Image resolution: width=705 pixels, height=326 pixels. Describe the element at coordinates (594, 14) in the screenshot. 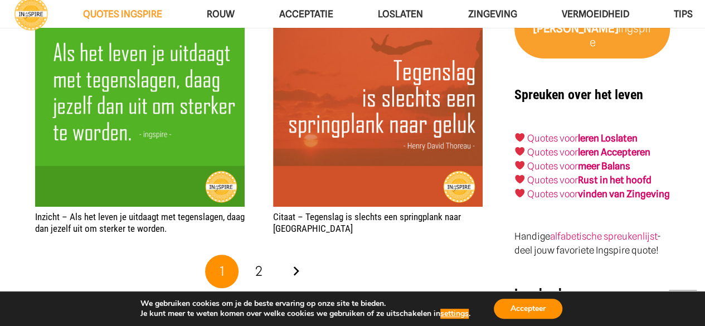

I see `span: VERMOEIDHEID` at that location.